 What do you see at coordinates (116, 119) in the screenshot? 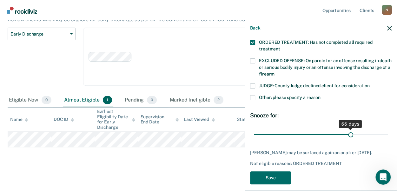
I see `div: Earliest Eligibility Date for Early Discharge` at bounding box center [116, 119].